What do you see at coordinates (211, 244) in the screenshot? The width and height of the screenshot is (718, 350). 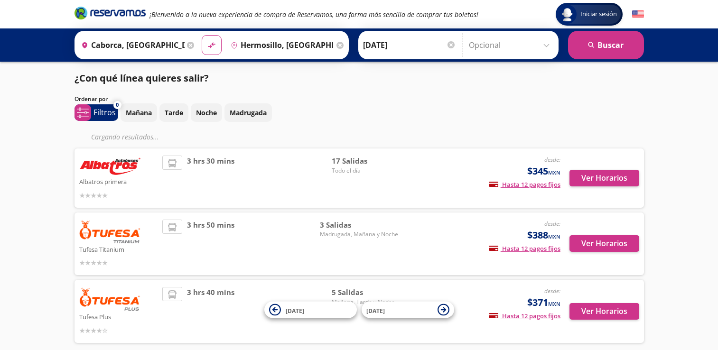 I see `span: 3 hrs 50 mins` at bounding box center [211, 244].